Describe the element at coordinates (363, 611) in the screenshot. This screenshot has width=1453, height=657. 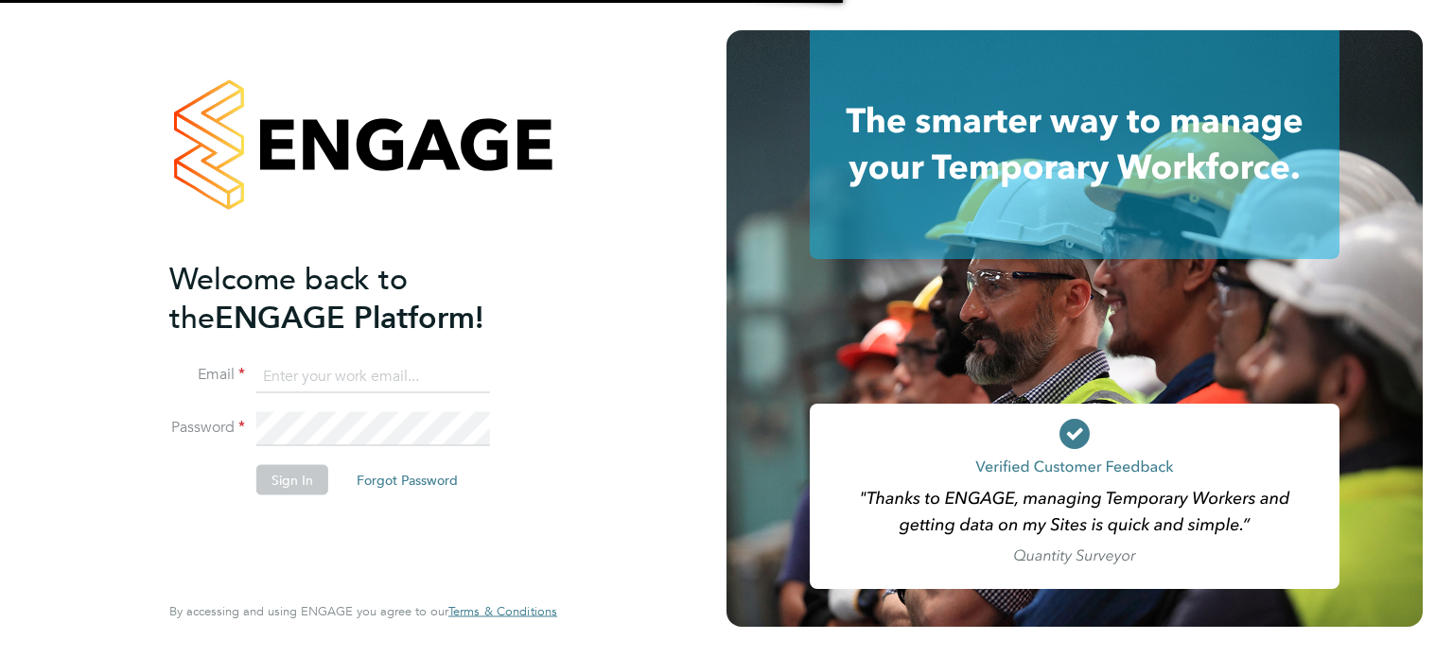
I see `span: By accessing and using ENGAGE you agree to our` at that location.